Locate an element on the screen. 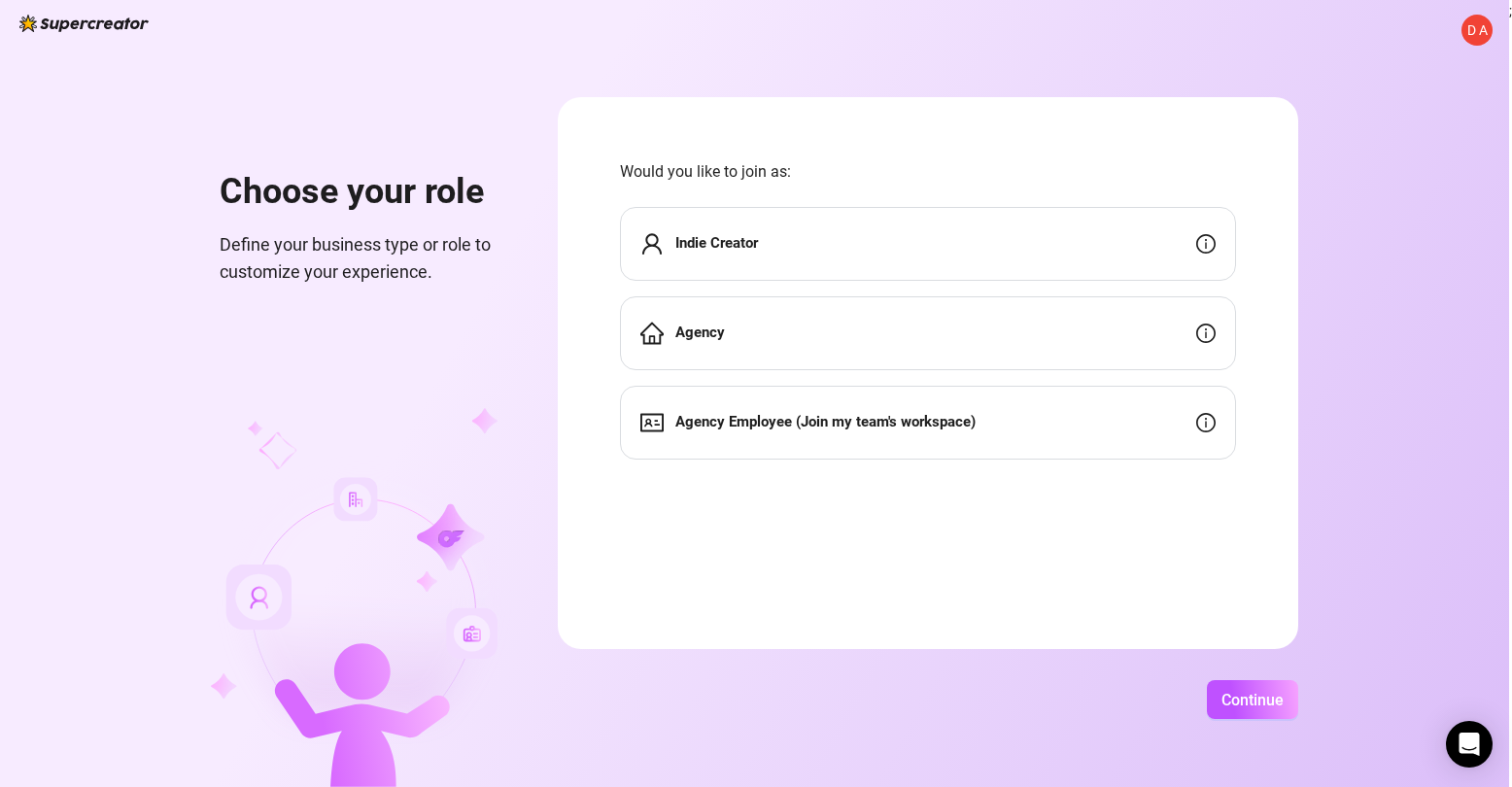 The image size is (1512, 787). span: user is located at coordinates (652, 244).